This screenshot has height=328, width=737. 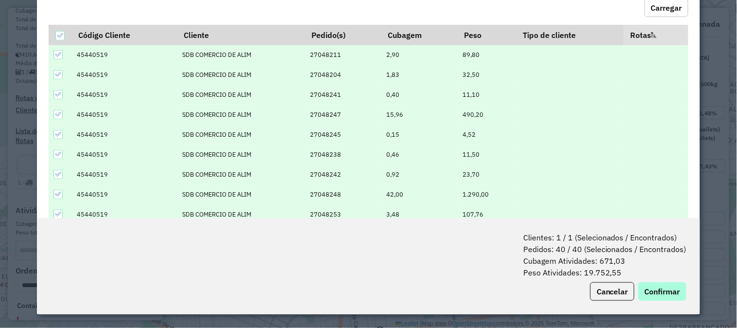 What do you see at coordinates (419, 214) in the screenshot?
I see `td: 3,48` at bounding box center [419, 214].